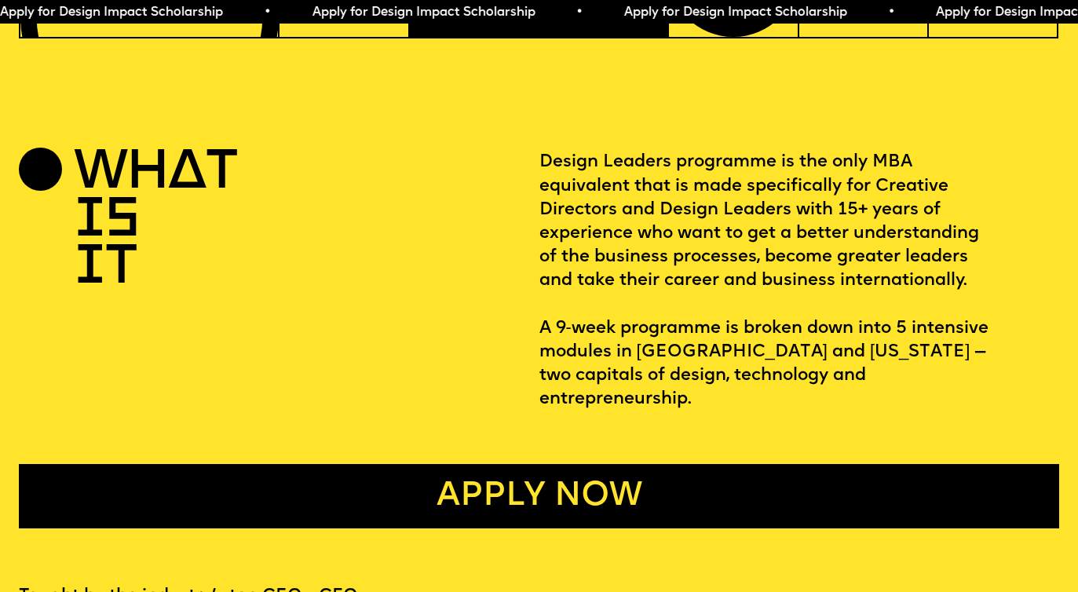  What do you see at coordinates (117, 221) in the screenshot?
I see `h2: WHAT IS IT` at bounding box center [117, 221].